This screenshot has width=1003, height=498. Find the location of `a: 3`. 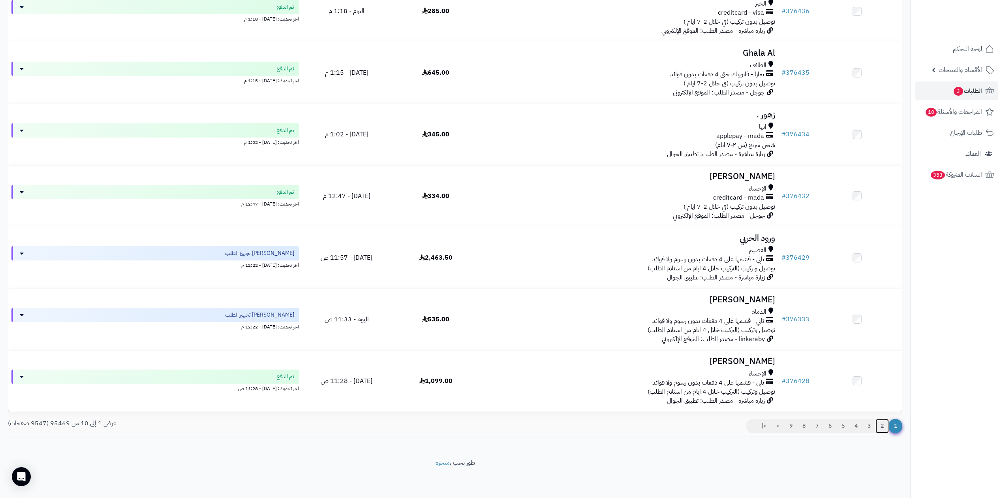

a: 3 is located at coordinates (869, 426).